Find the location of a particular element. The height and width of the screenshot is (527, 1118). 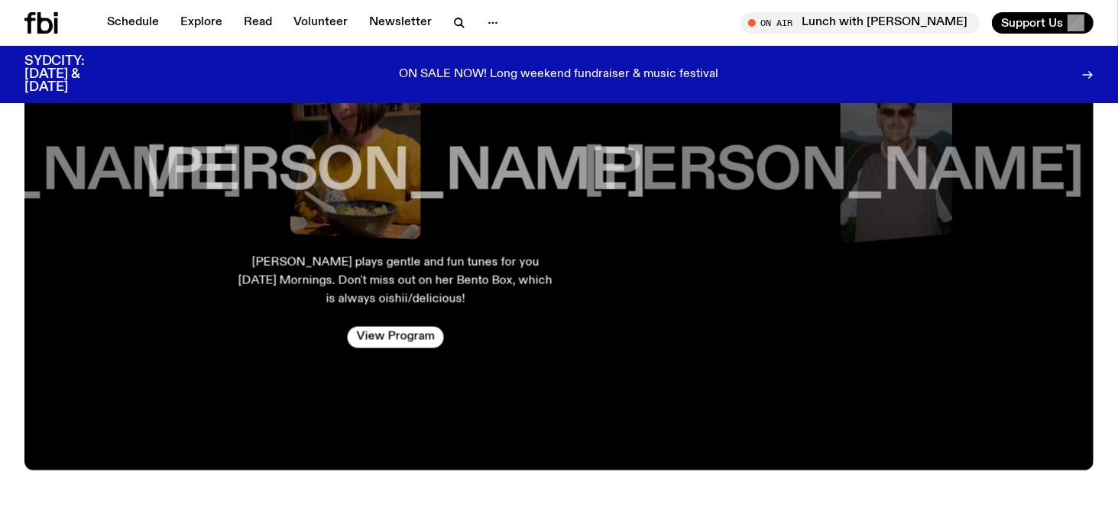

a: Schedule is located at coordinates (133, 23).